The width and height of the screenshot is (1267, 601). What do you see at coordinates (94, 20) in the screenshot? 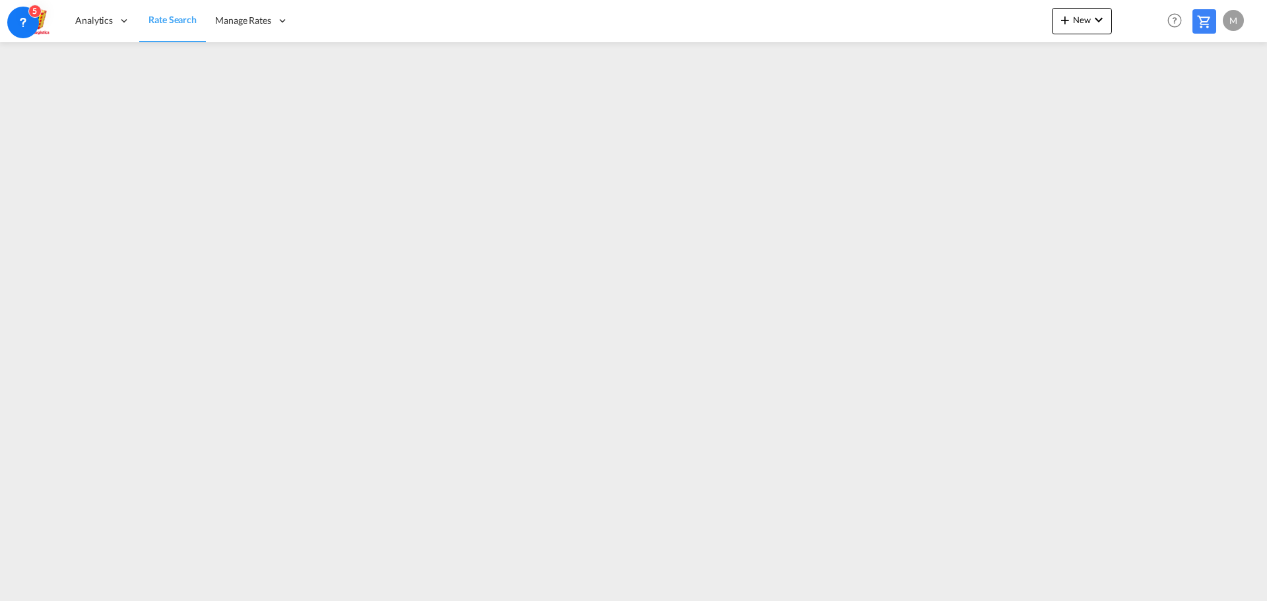
I see `span: Analytics` at bounding box center [94, 20].